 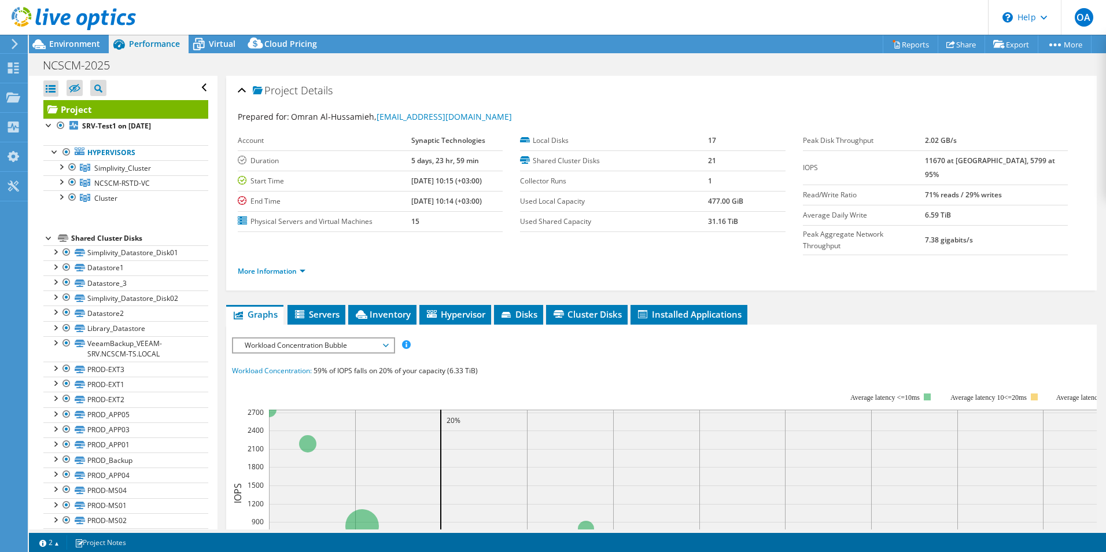 I want to click on label: IOPS, so click(x=863, y=168).